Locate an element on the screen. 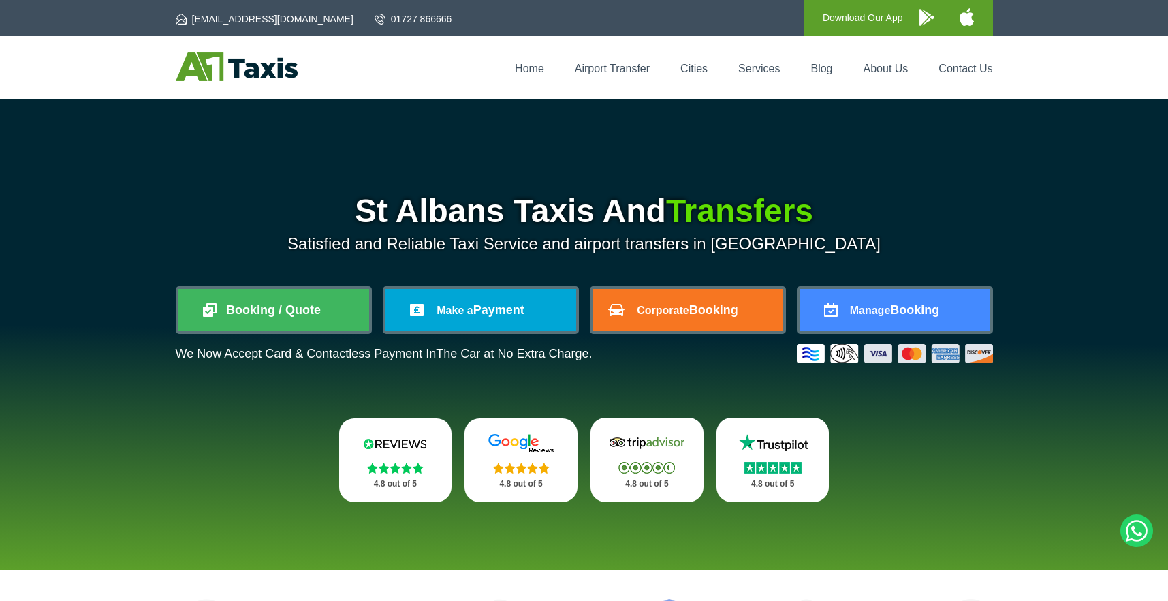  img: A1 Taxis St Albans LTD is located at coordinates (236, 67).